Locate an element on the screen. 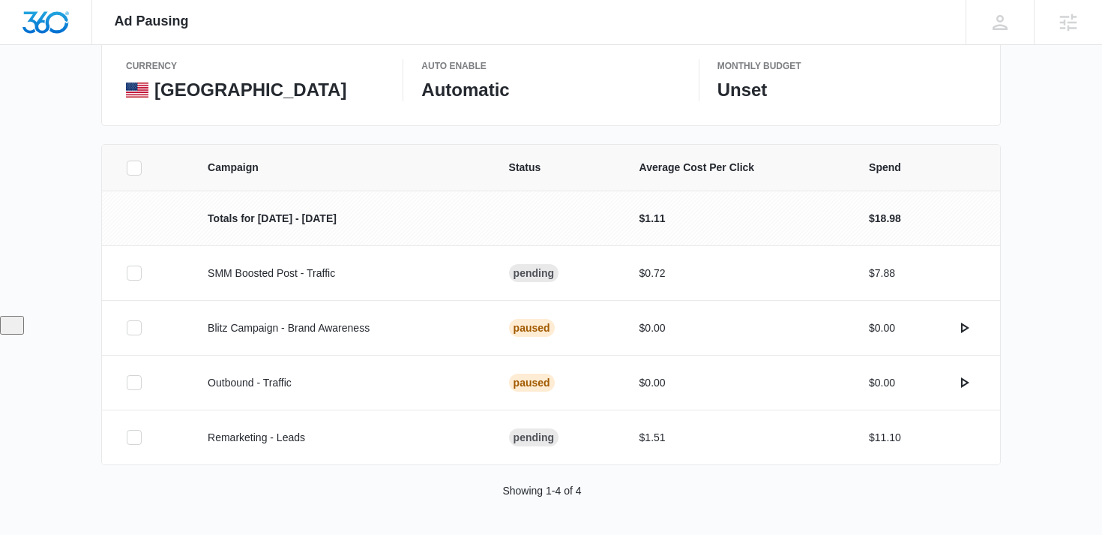  p: Remarketing - Leads is located at coordinates (340, 437).